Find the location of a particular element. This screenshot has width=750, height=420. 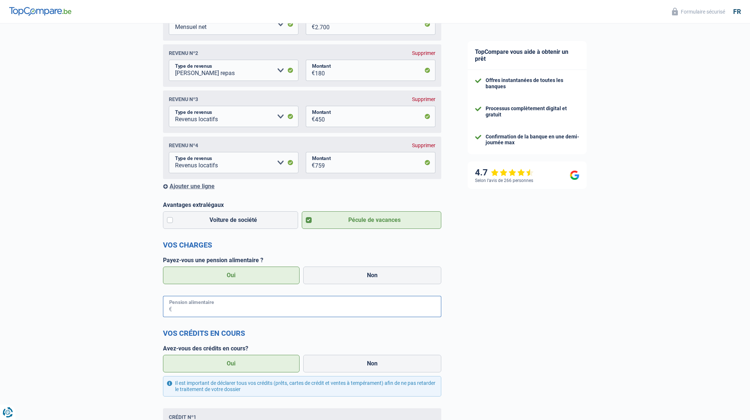

label: Avez-vous des crédits en cours? is located at coordinates (302, 348).